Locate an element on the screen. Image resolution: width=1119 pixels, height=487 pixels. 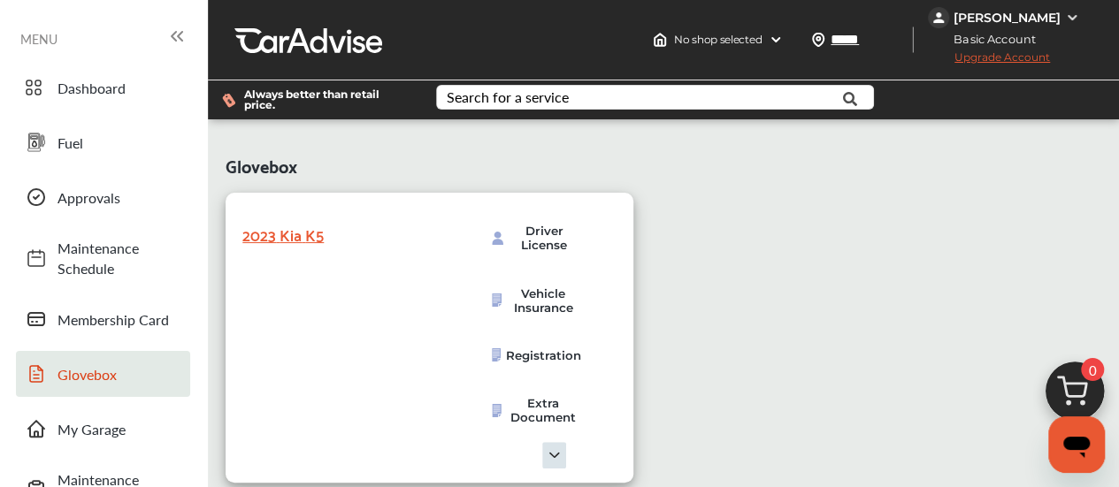
span: Extra Document is located at coordinates (543, 411).